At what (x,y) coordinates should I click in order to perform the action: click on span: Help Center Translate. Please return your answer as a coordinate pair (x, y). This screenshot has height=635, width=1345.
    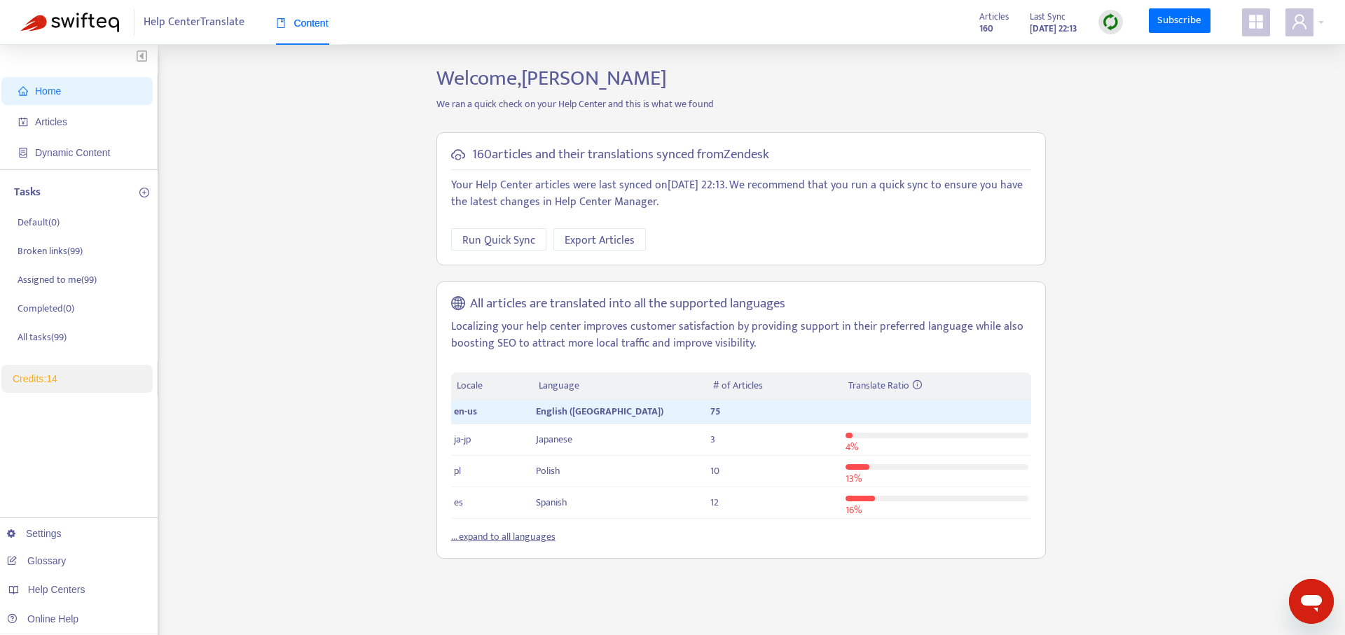
    Looking at the image, I should click on (194, 22).